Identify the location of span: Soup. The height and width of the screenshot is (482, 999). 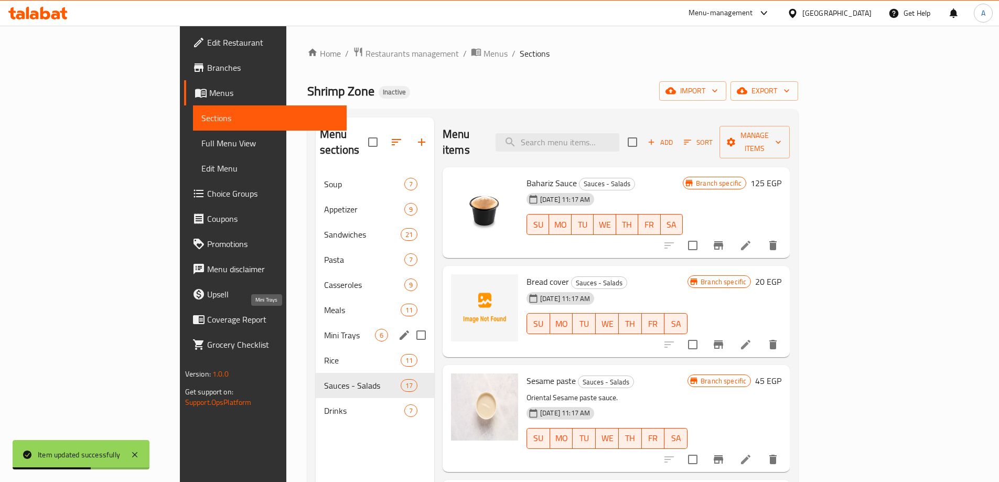
(364, 184).